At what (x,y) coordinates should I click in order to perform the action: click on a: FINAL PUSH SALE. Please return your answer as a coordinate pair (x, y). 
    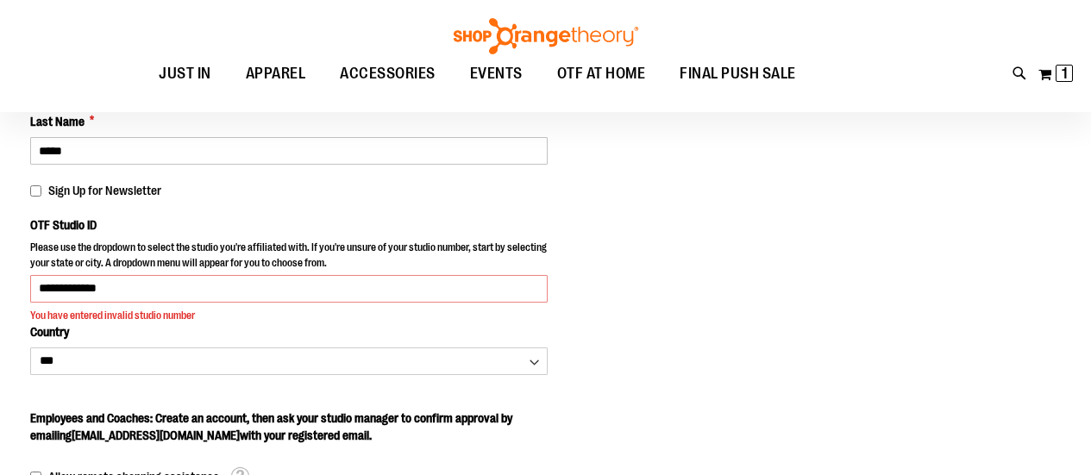
    Looking at the image, I should click on (737, 74).